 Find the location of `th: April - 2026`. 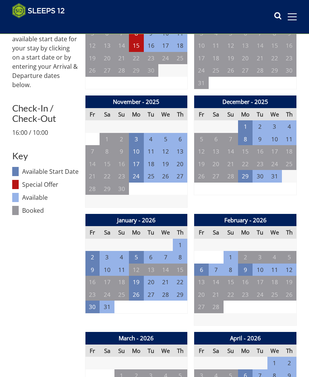

th: April - 2026 is located at coordinates (245, 338).